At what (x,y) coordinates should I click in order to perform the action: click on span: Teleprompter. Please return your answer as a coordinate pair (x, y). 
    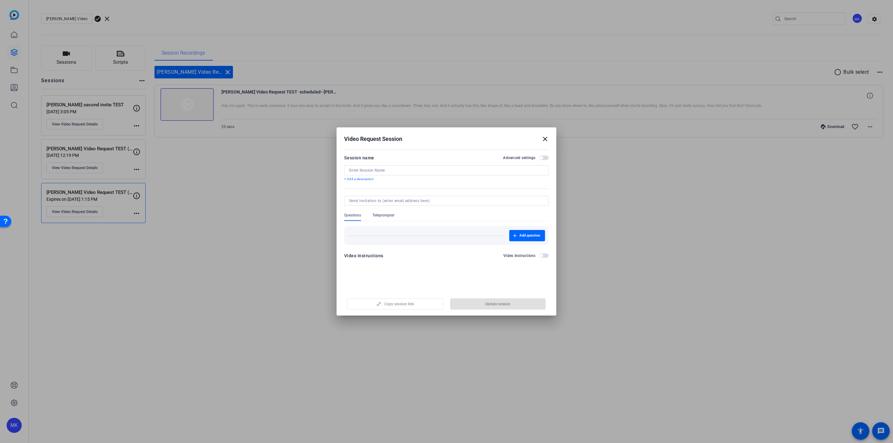
    Looking at the image, I should click on (383, 215).